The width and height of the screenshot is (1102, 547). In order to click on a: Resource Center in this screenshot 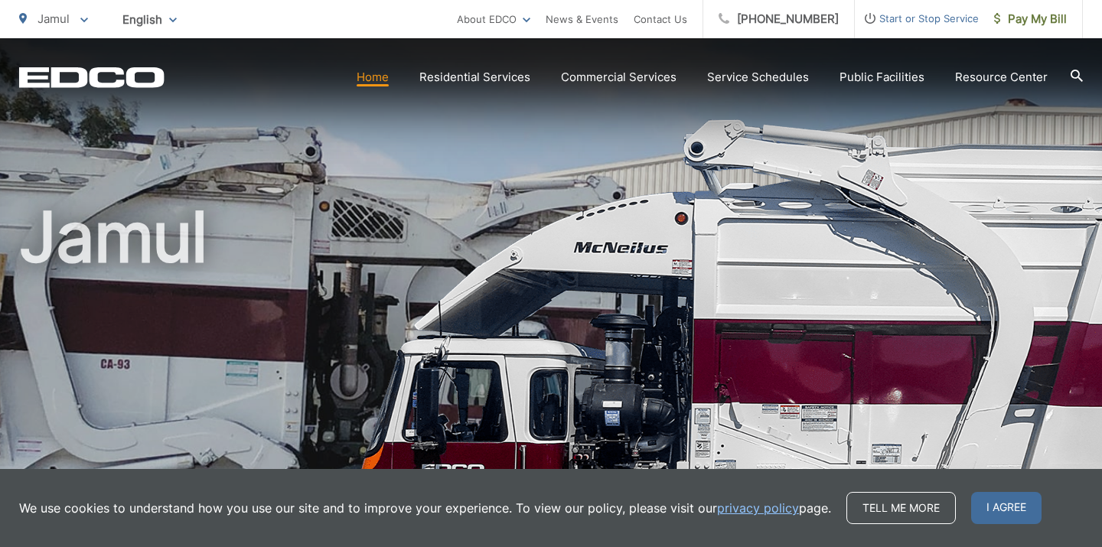, I will do `click(1001, 77)`.